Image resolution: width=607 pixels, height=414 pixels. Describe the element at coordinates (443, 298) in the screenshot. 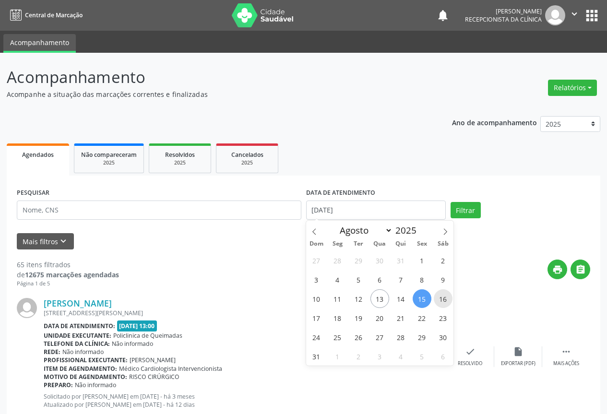

I see `span: Agosto 16, 2025` at that location.